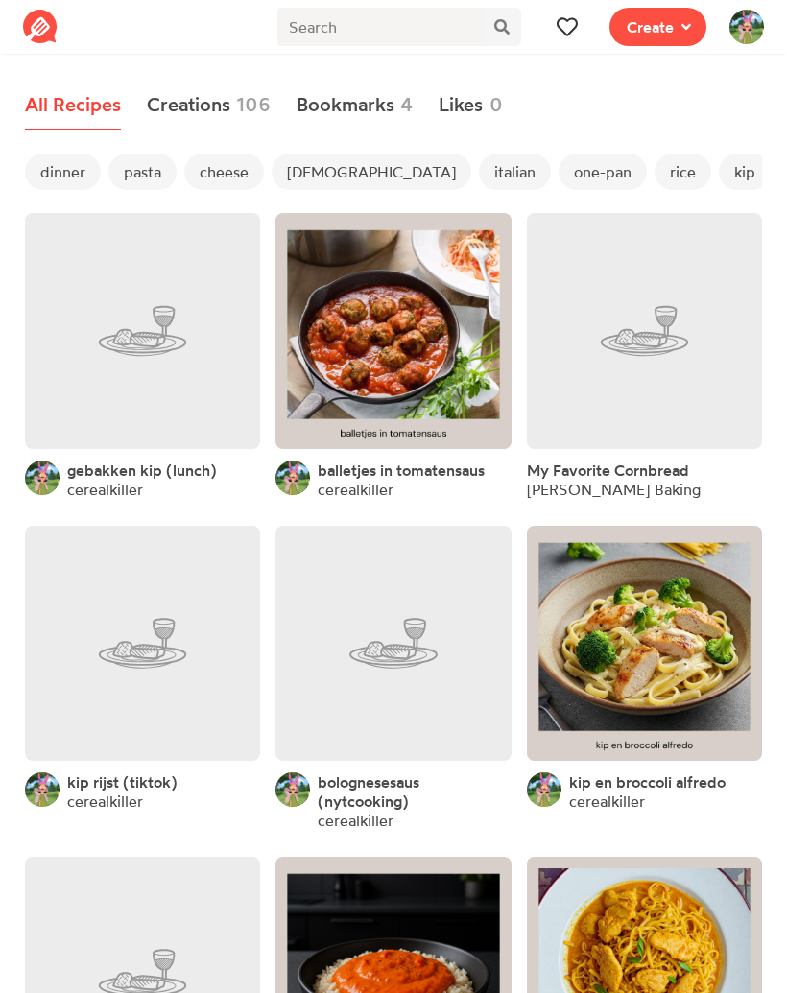 The image size is (787, 993). Describe the element at coordinates (657, 27) in the screenshot. I see `button: Create` at that location.